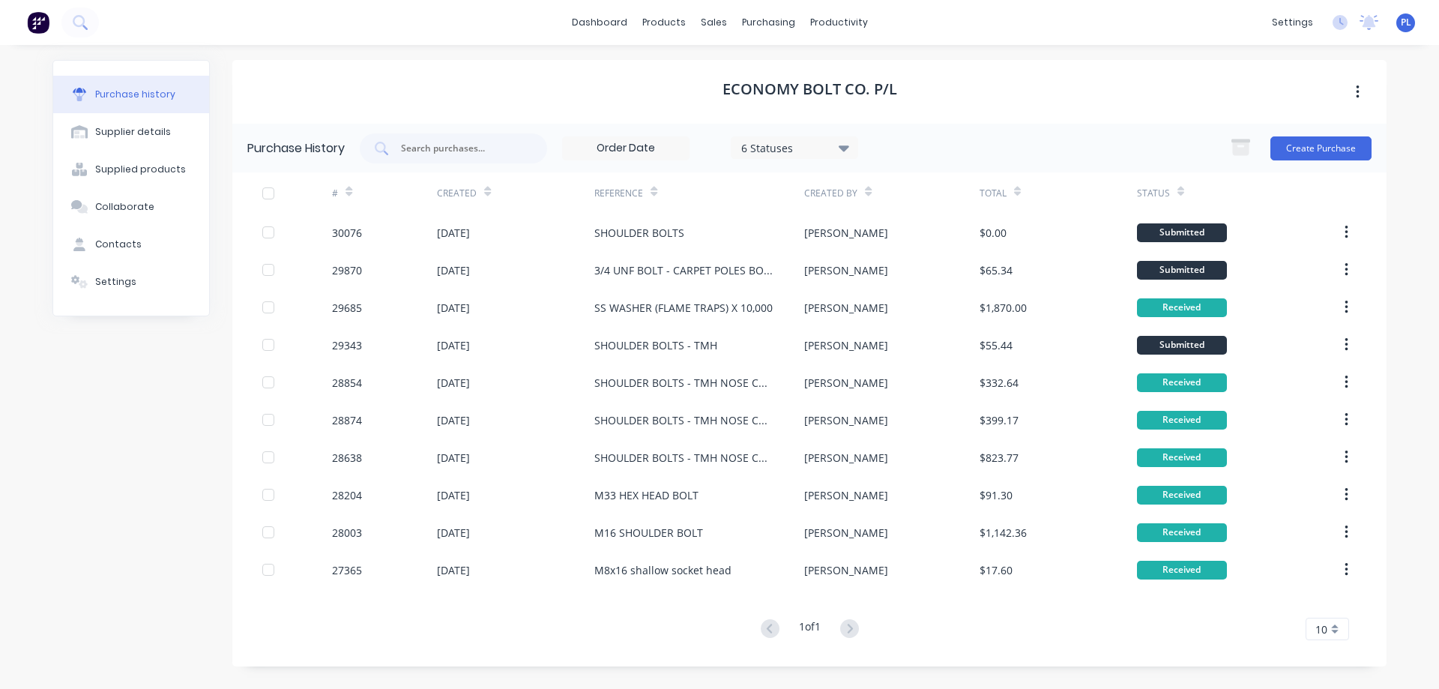  What do you see at coordinates (809, 629) in the screenshot?
I see `div: 1 of 1` at bounding box center [809, 629].